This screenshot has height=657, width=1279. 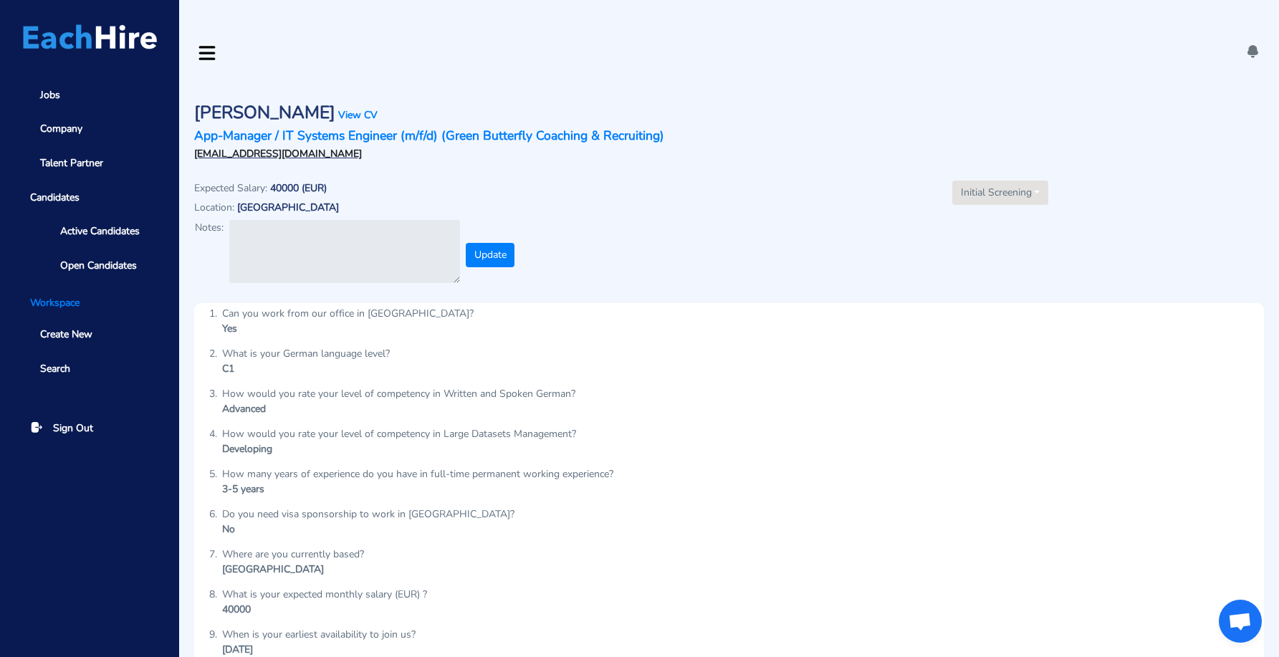 I want to click on p: 40000 (EUR), so click(x=298, y=188).